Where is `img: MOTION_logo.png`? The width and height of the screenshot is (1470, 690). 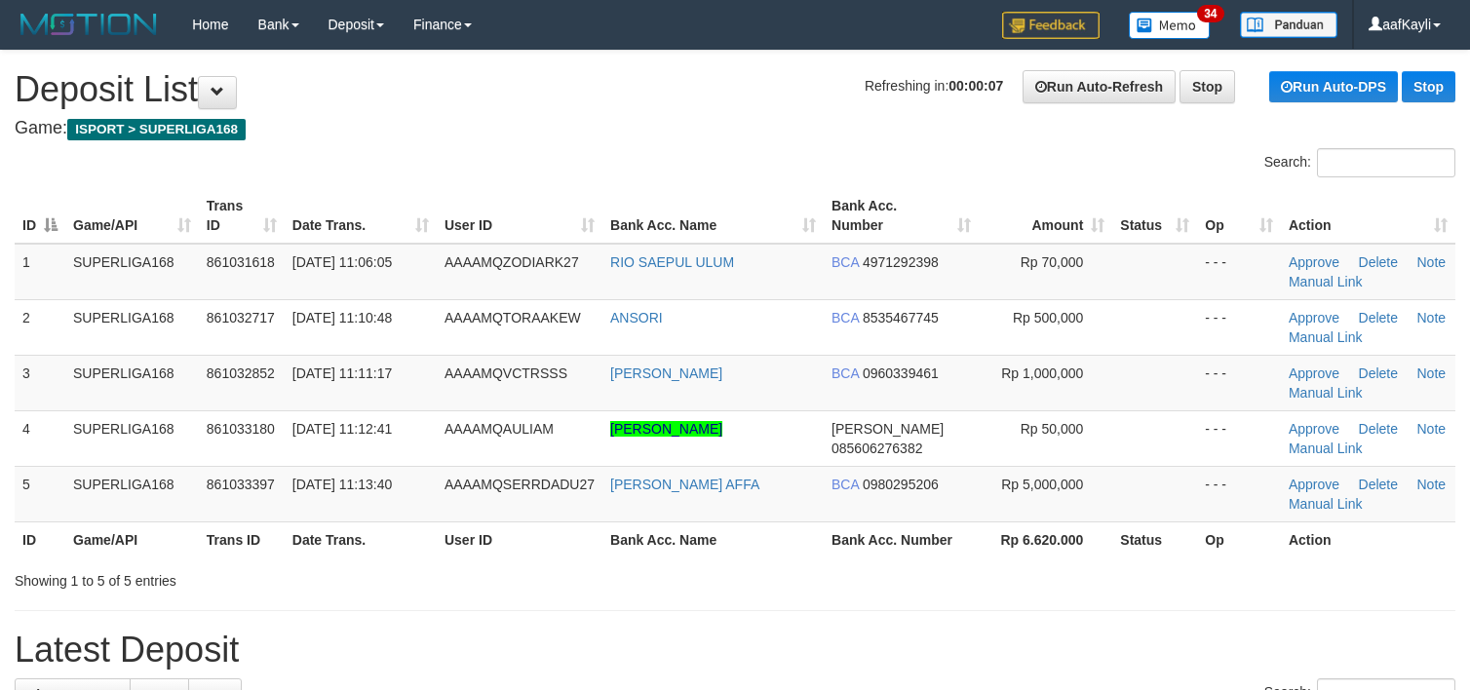 img: MOTION_logo.png is located at coordinates (89, 24).